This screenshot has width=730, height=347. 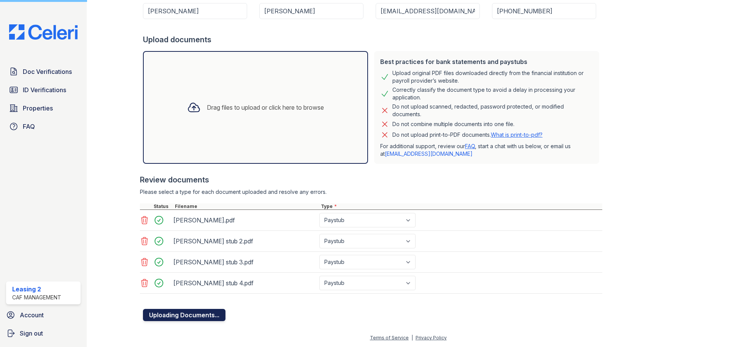 I want to click on a: Properties, so click(x=43, y=108).